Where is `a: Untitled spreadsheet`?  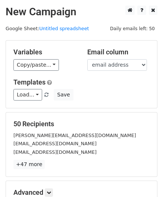
a: Untitled spreadsheet is located at coordinates (64, 28).